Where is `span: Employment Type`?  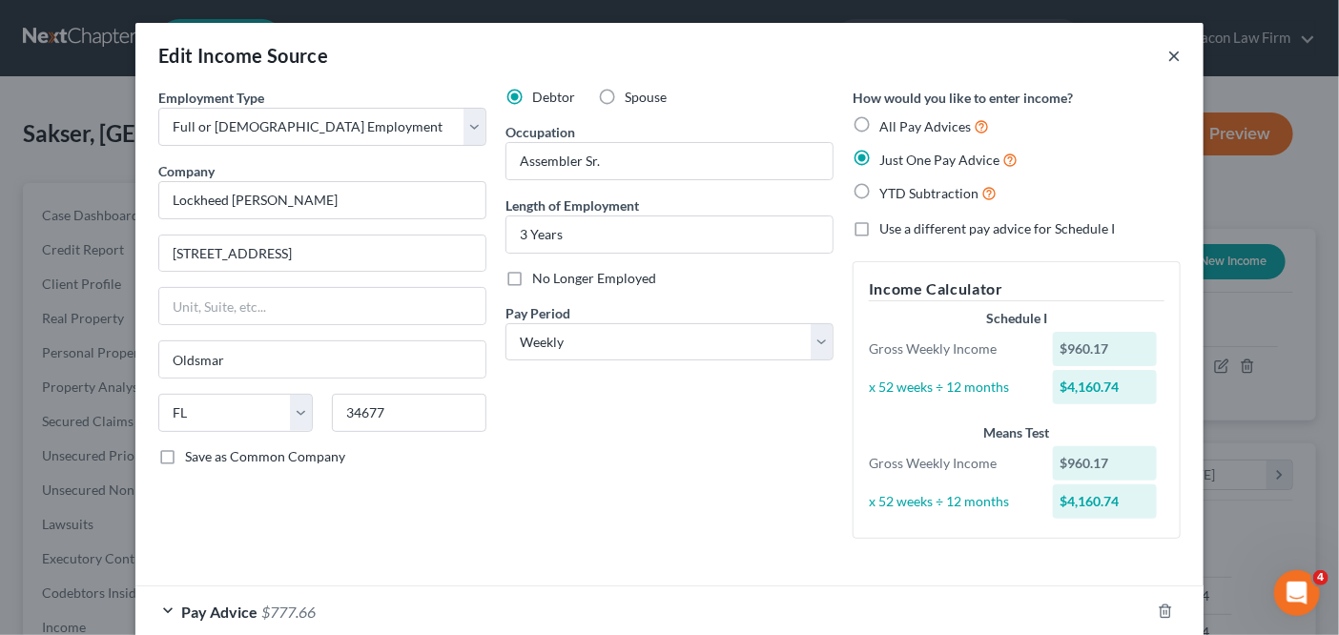 span: Employment Type is located at coordinates (211, 97).